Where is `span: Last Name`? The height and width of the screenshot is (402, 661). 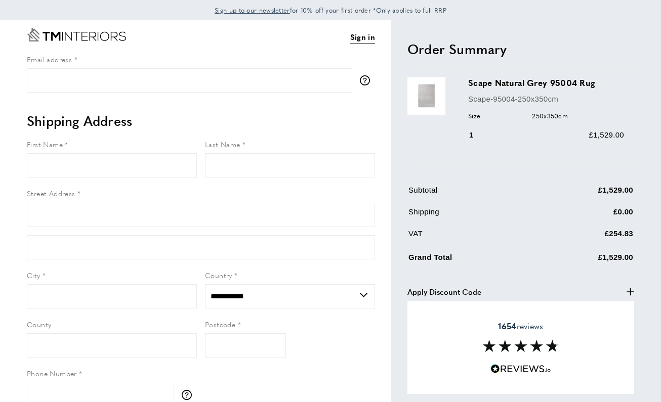
span: Last Name is located at coordinates (223, 144).